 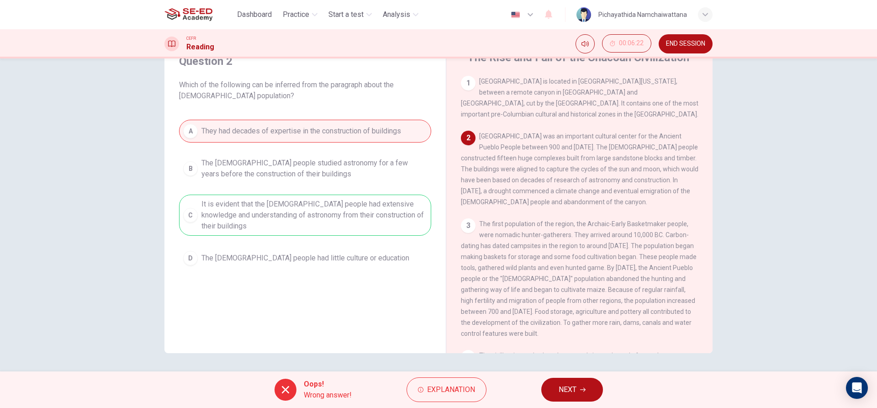 What do you see at coordinates (327, 384) in the screenshot?
I see `span: Oops!` at bounding box center [327, 384].